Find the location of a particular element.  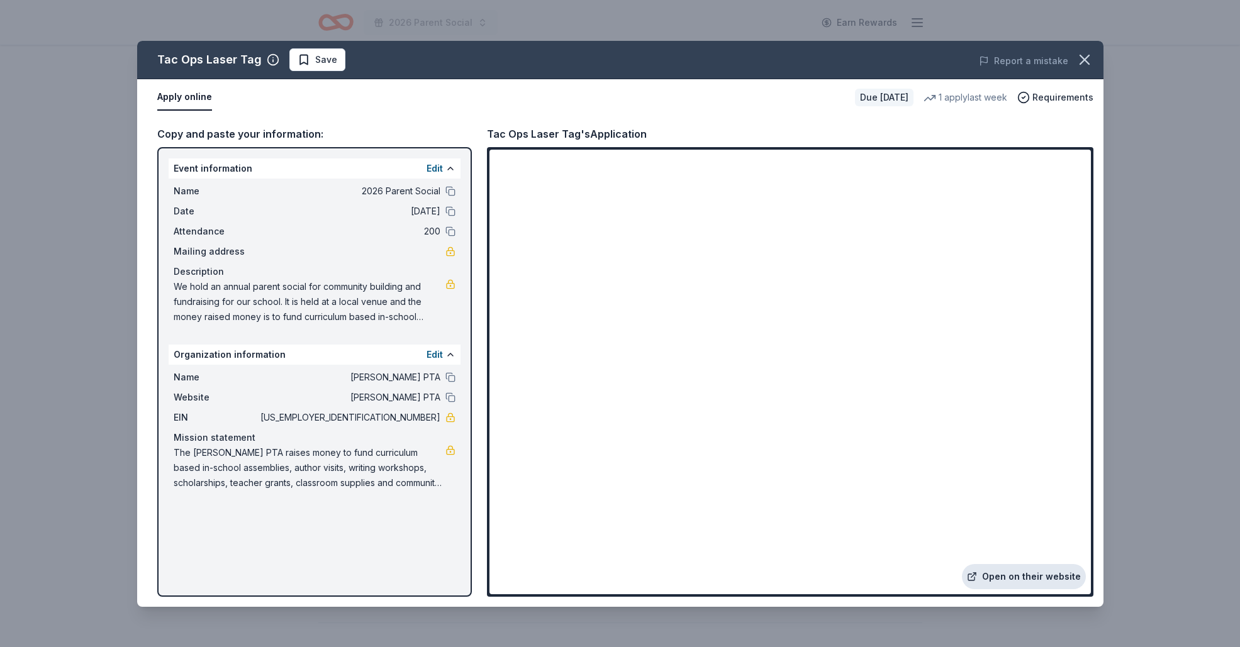

div: Tac Ops Laser Tag's Application is located at coordinates (567, 134).